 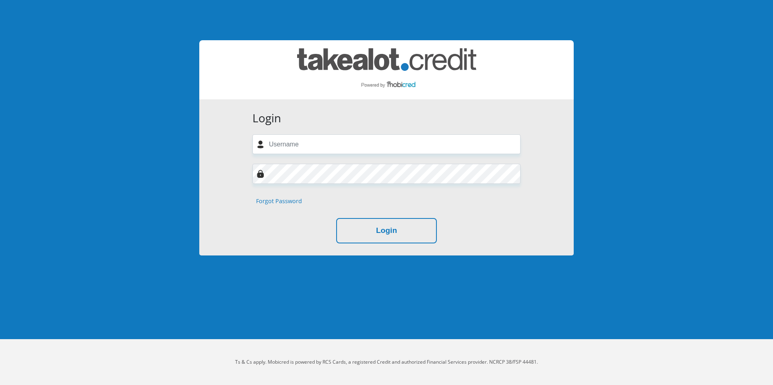 I want to click on img: Image, so click(x=261, y=174).